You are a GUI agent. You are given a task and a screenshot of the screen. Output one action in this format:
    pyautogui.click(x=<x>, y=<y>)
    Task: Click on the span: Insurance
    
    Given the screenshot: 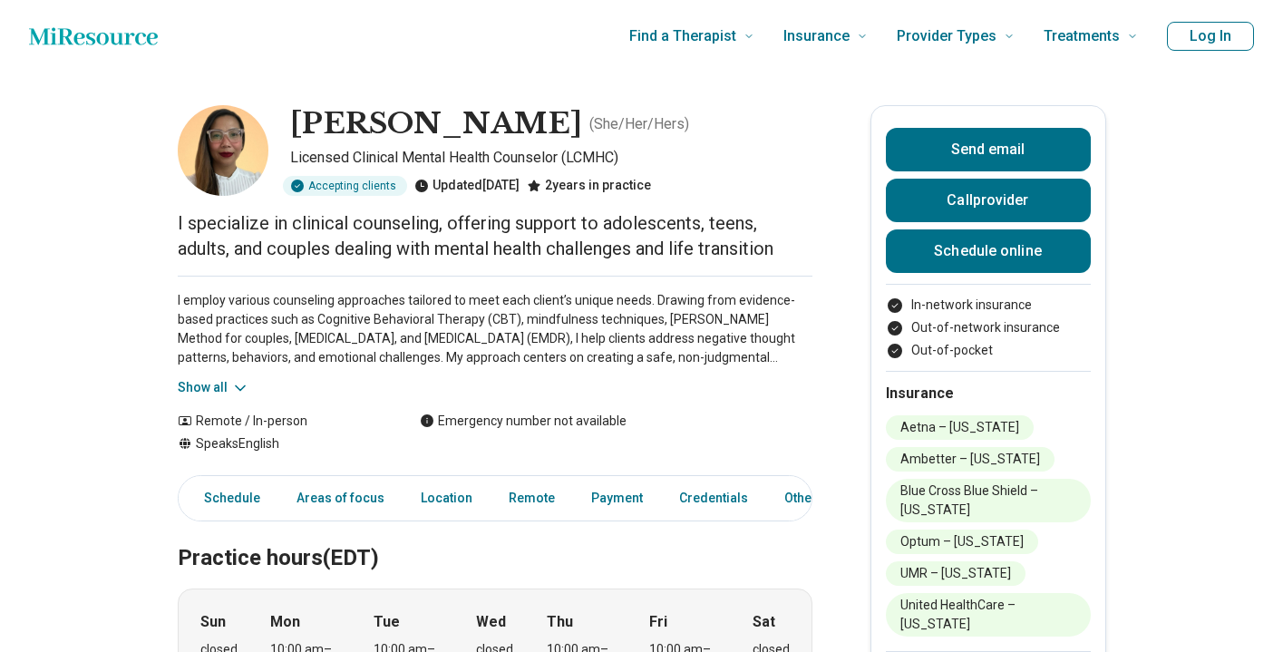 What is the action you would take?
    pyautogui.click(x=816, y=36)
    